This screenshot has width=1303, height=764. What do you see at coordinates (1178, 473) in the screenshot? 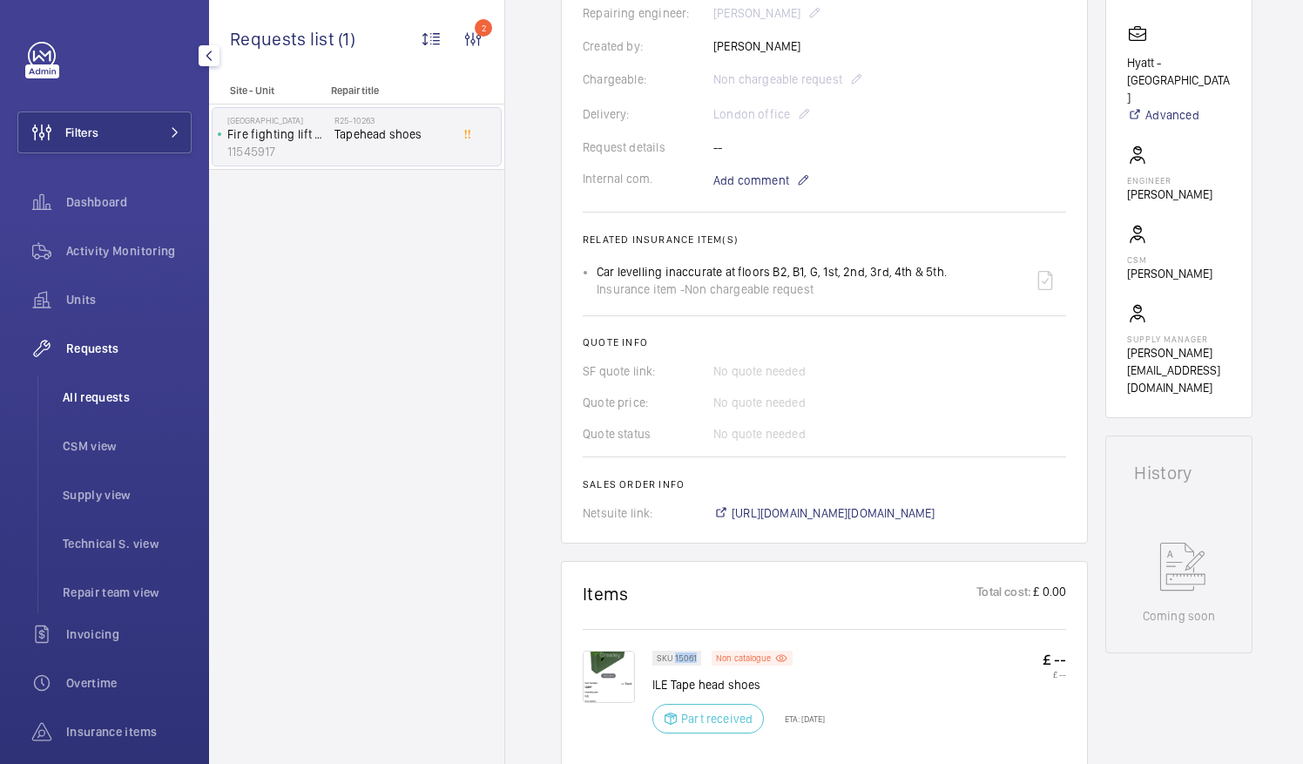
I see `h1: History` at bounding box center [1178, 473].